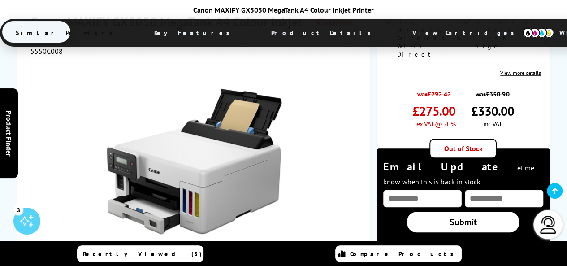 The width and height of the screenshot is (567, 266). What do you see at coordinates (439, 94) in the screenshot?
I see `strike: £292.42` at bounding box center [439, 94].